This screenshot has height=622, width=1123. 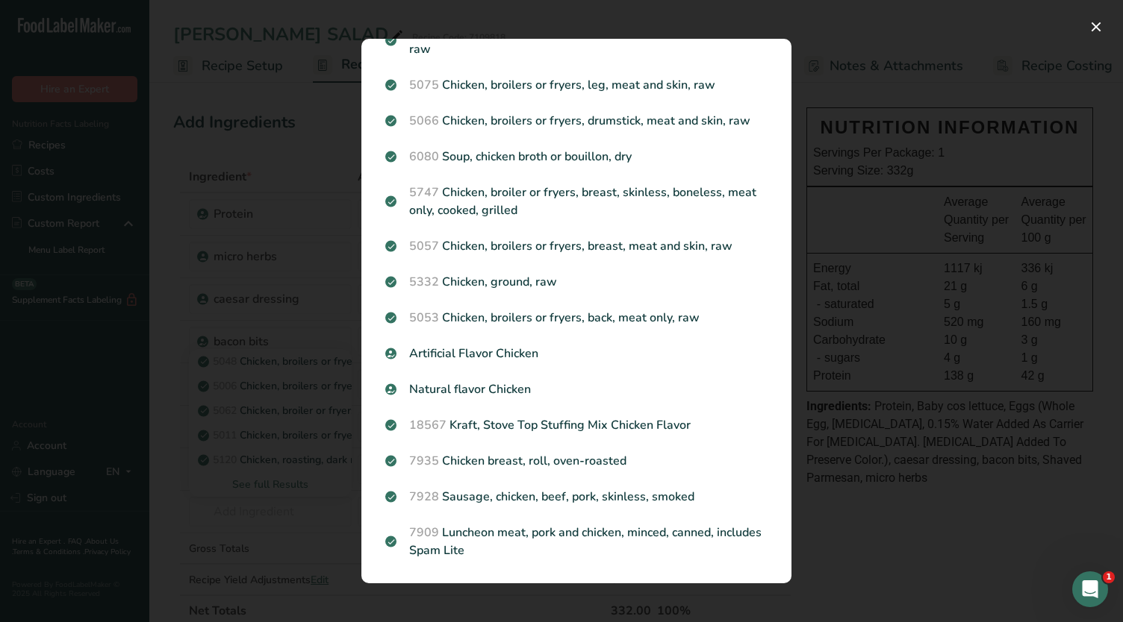 What do you see at coordinates (576, 461) in the screenshot?
I see `p: Chicken breast, roll, oven-roasted` at bounding box center [576, 461].